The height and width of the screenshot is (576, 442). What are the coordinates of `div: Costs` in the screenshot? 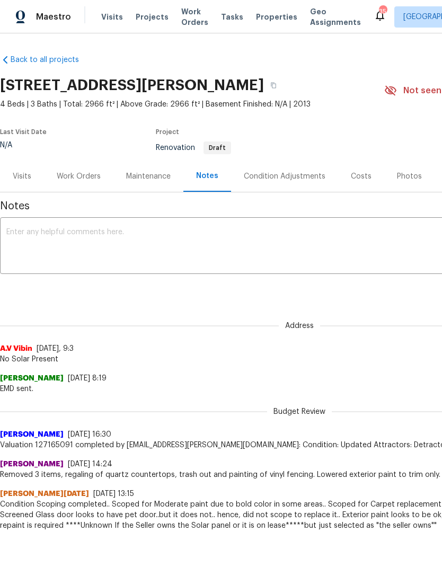 It's located at (361, 176).